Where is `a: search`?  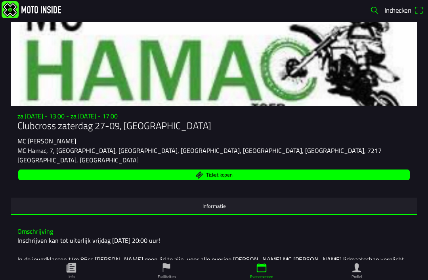
a: search is located at coordinates (375, 10).